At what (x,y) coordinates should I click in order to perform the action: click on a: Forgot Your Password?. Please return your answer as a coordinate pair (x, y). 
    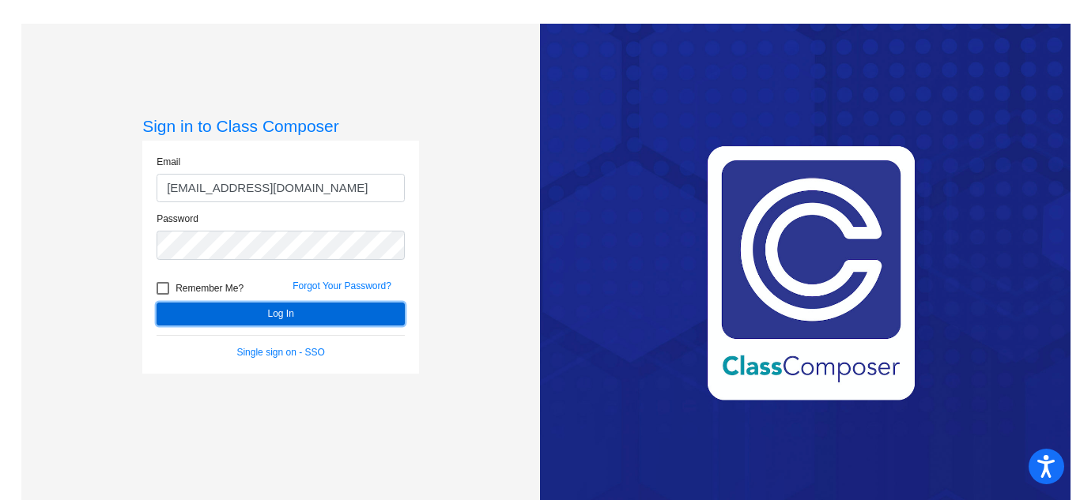
    Looking at the image, I should click on (341, 286).